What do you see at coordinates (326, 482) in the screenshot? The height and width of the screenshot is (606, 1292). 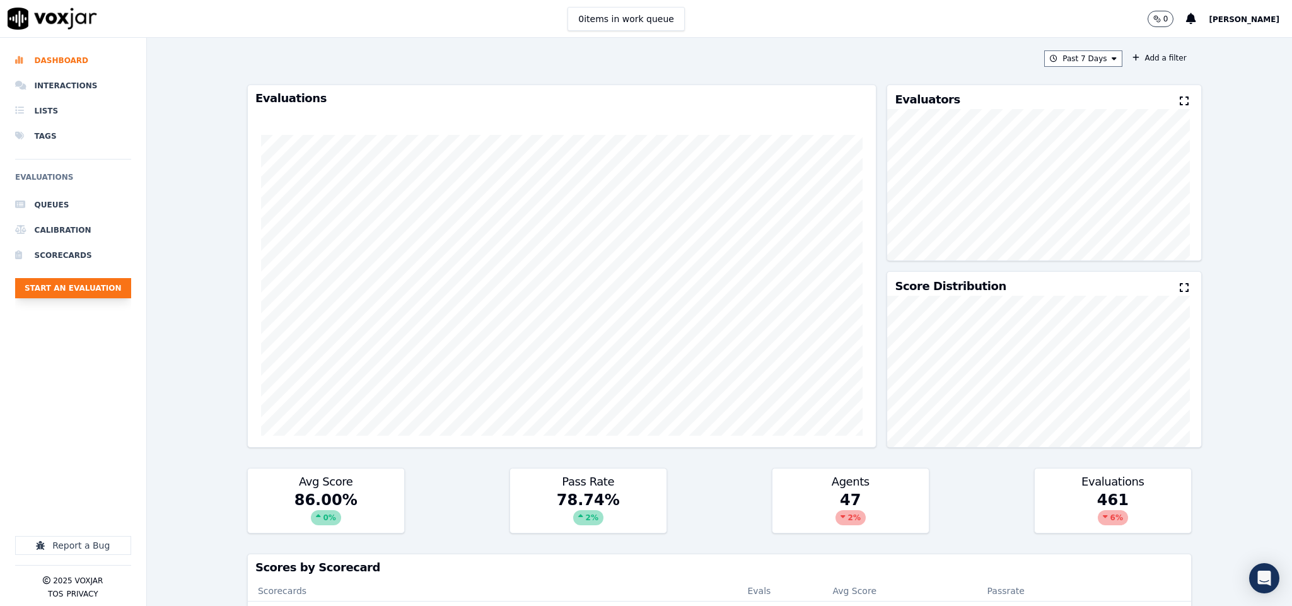 I see `h3: Avg Score` at bounding box center [326, 482].